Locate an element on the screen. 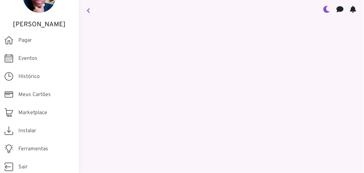  span: Marketplace is located at coordinates (33, 113).